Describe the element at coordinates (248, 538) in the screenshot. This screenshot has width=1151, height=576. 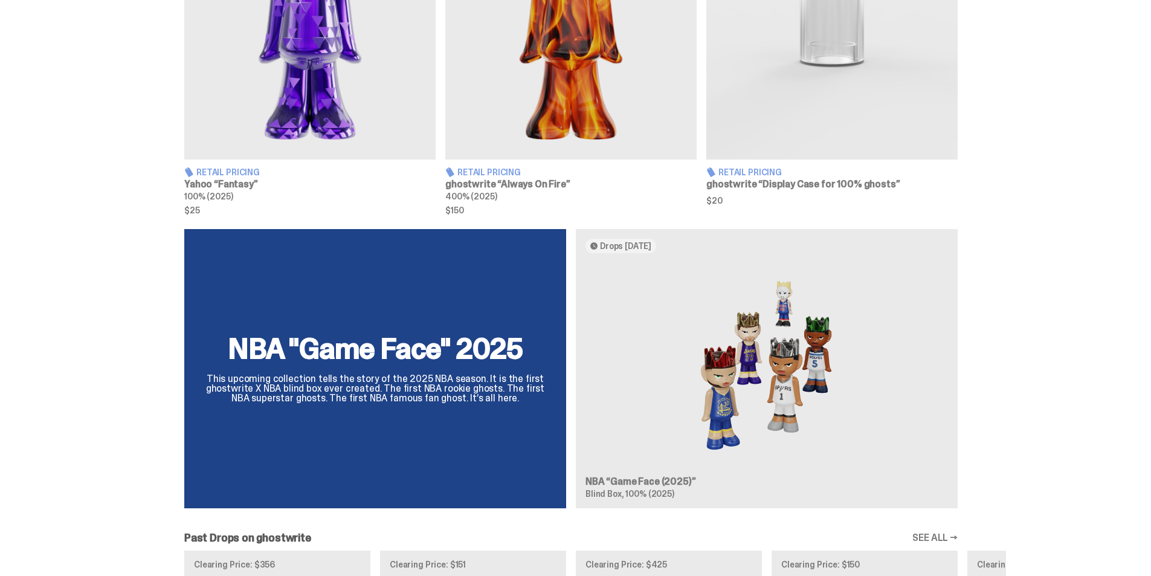
I see `h2: Past Drops on ghostwrite` at that location.